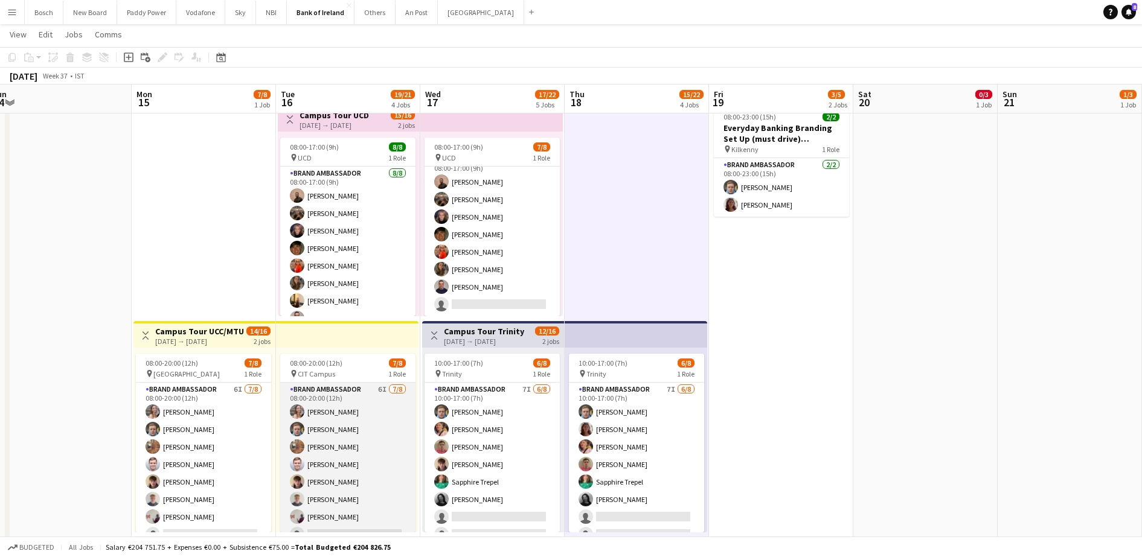 The height and width of the screenshot is (557, 1142). What do you see at coordinates (258, 331) in the screenshot?
I see `span: 14/16` at bounding box center [258, 331].